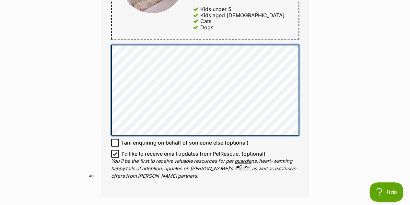 This screenshot has width=410, height=205. I want to click on div: Dogs, so click(207, 27).